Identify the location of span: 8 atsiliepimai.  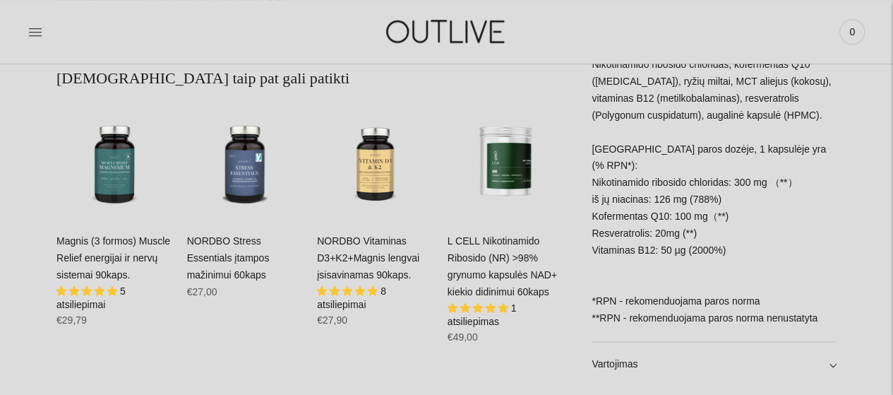
(352, 298).